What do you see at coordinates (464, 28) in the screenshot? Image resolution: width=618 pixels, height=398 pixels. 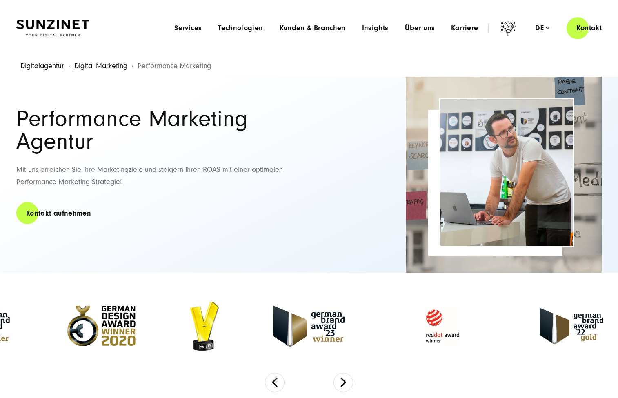 I see `a: Karriere` at bounding box center [464, 28].